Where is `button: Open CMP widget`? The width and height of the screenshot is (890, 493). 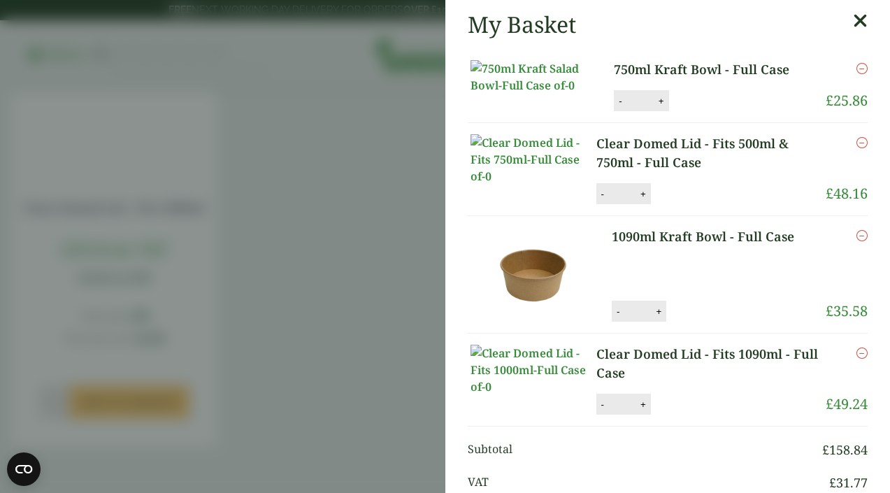
button: Open CMP widget is located at coordinates (24, 469).